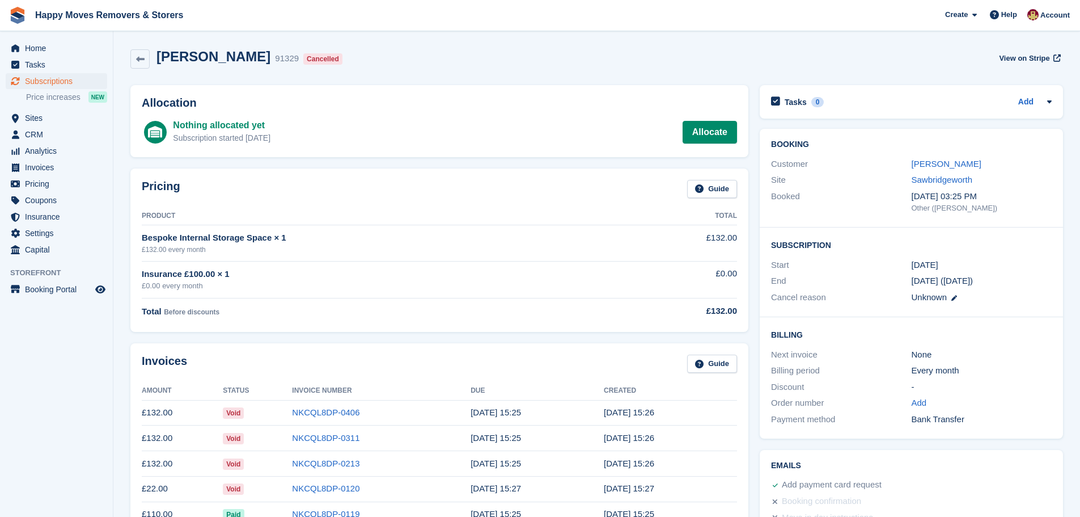 This screenshot has height=517, width=1080. I want to click on h2: Billing, so click(911, 334).